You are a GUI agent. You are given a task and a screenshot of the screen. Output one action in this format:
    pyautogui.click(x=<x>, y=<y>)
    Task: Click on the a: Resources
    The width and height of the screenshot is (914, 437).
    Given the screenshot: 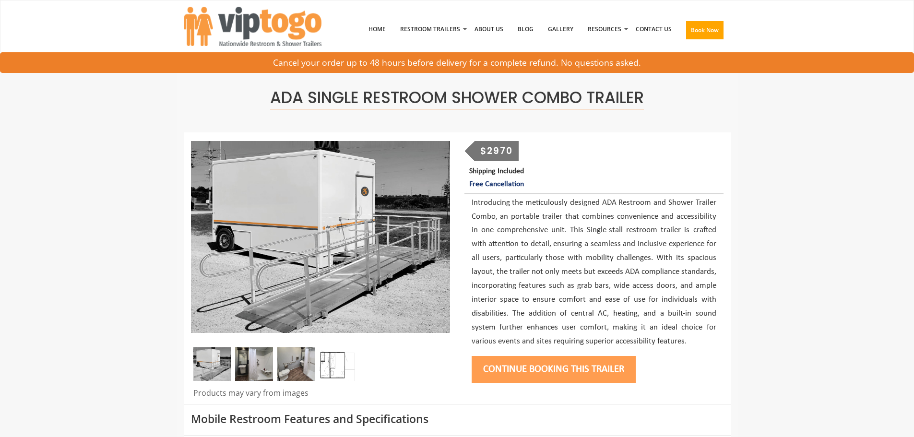 What is the action you would take?
    pyautogui.click(x=604, y=29)
    